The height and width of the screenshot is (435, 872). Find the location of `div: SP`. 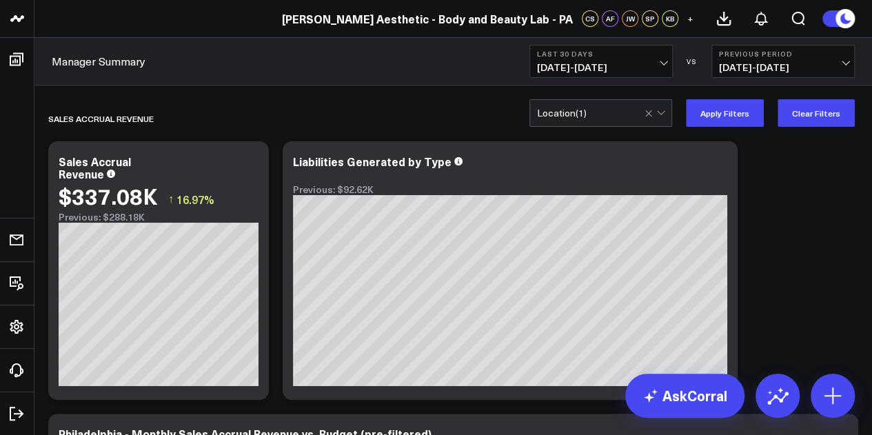

div: SP is located at coordinates (650, 19).